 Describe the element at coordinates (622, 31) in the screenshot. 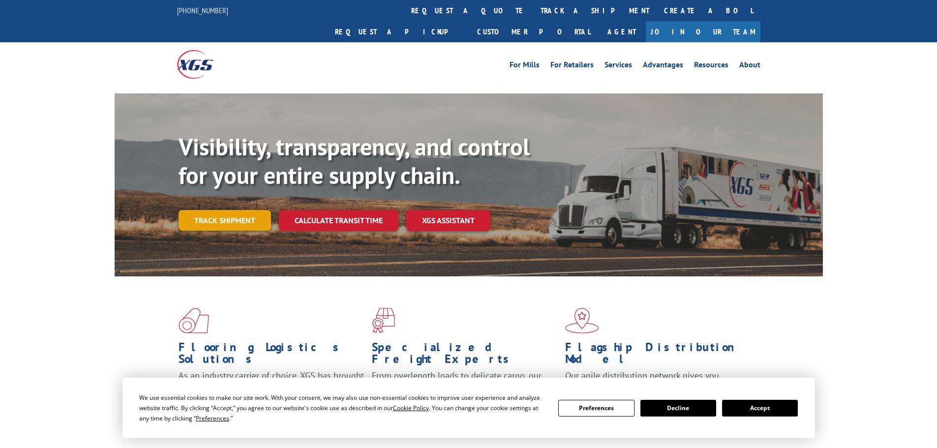

I see `a: Agent` at that location.